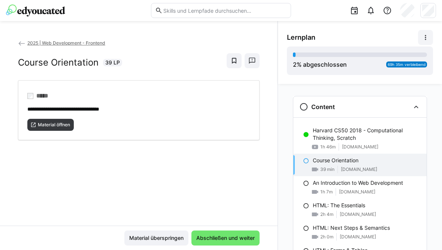  What do you see at coordinates (61, 43) in the screenshot?
I see `a: 2025 | Web Development - Frontend` at bounding box center [61, 43].